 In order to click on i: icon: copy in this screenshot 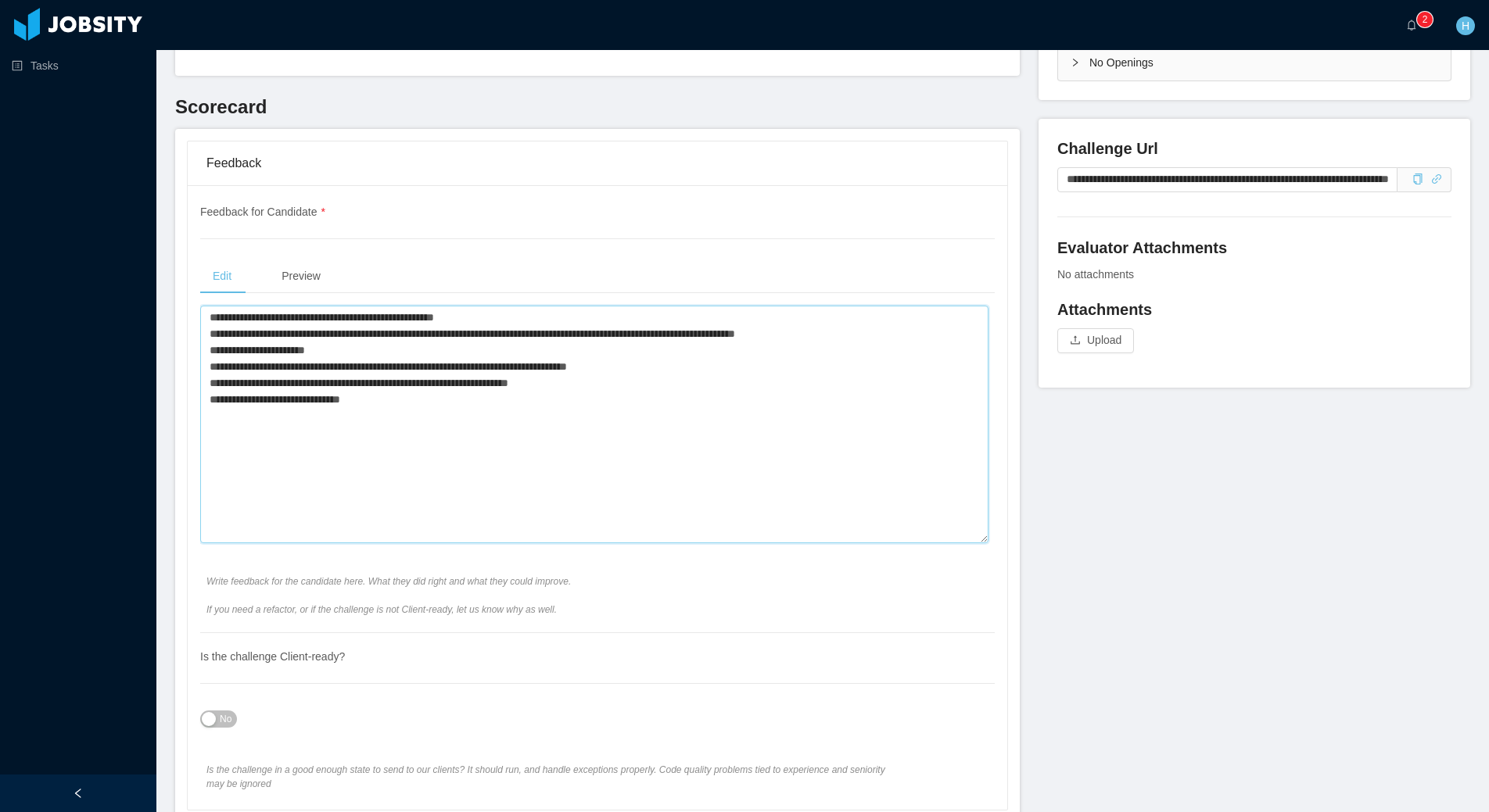, I will do `click(1418, 179)`.